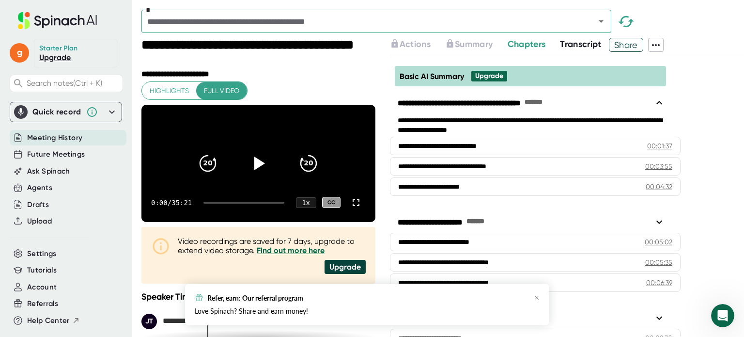 The image size is (744, 337). What do you see at coordinates (59, 48) in the screenshot?
I see `div: Starter Plan` at bounding box center [59, 48].